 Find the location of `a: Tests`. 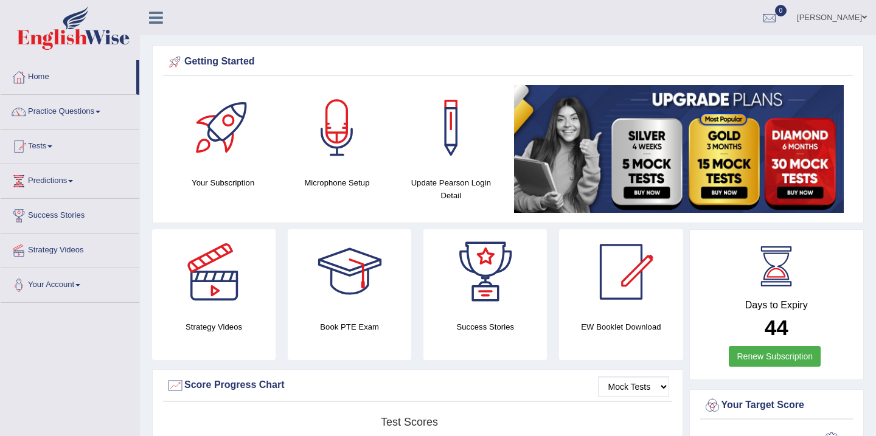

a: Tests is located at coordinates (70, 145).